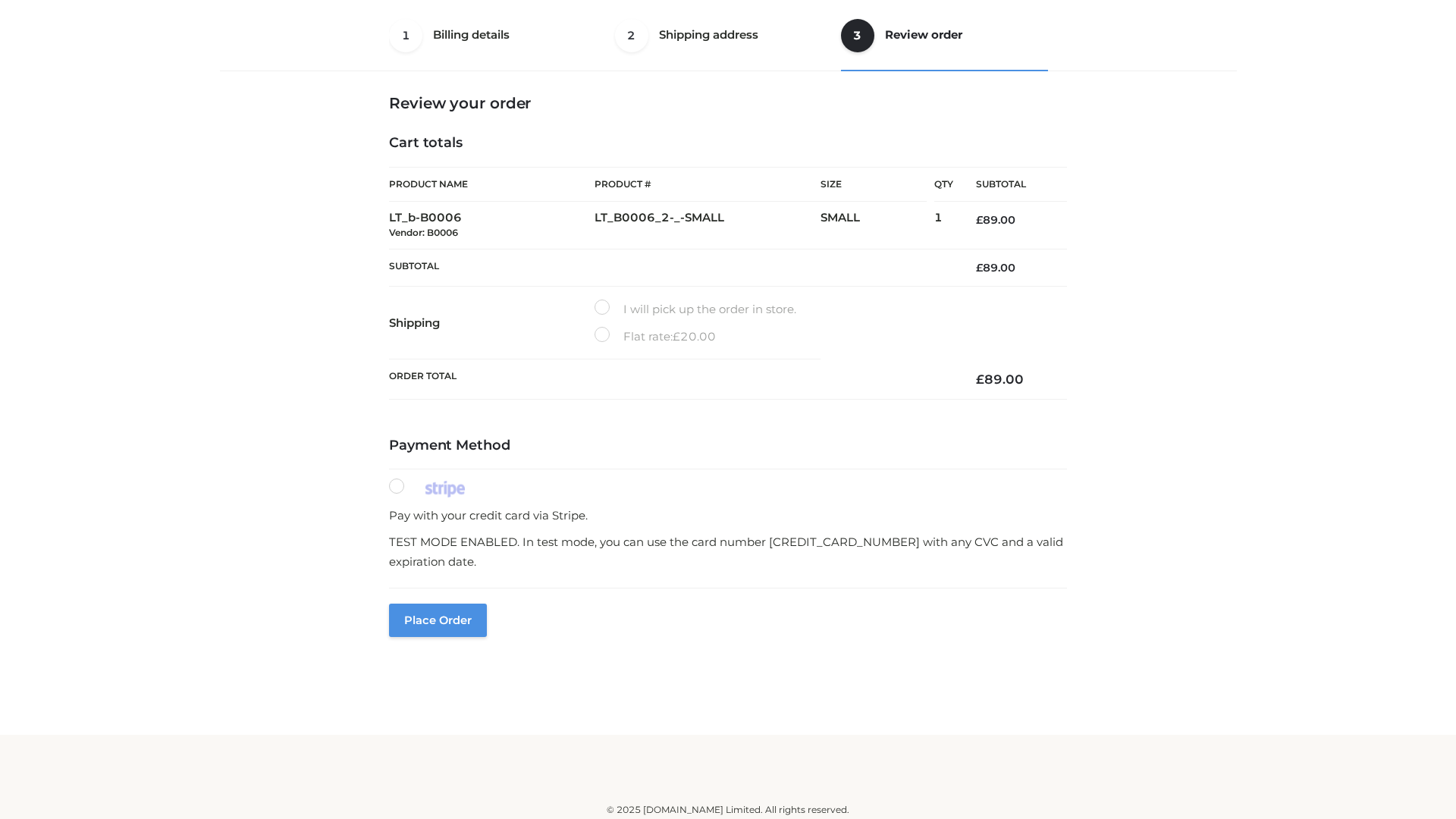  I want to click on th: Size, so click(874, 185).